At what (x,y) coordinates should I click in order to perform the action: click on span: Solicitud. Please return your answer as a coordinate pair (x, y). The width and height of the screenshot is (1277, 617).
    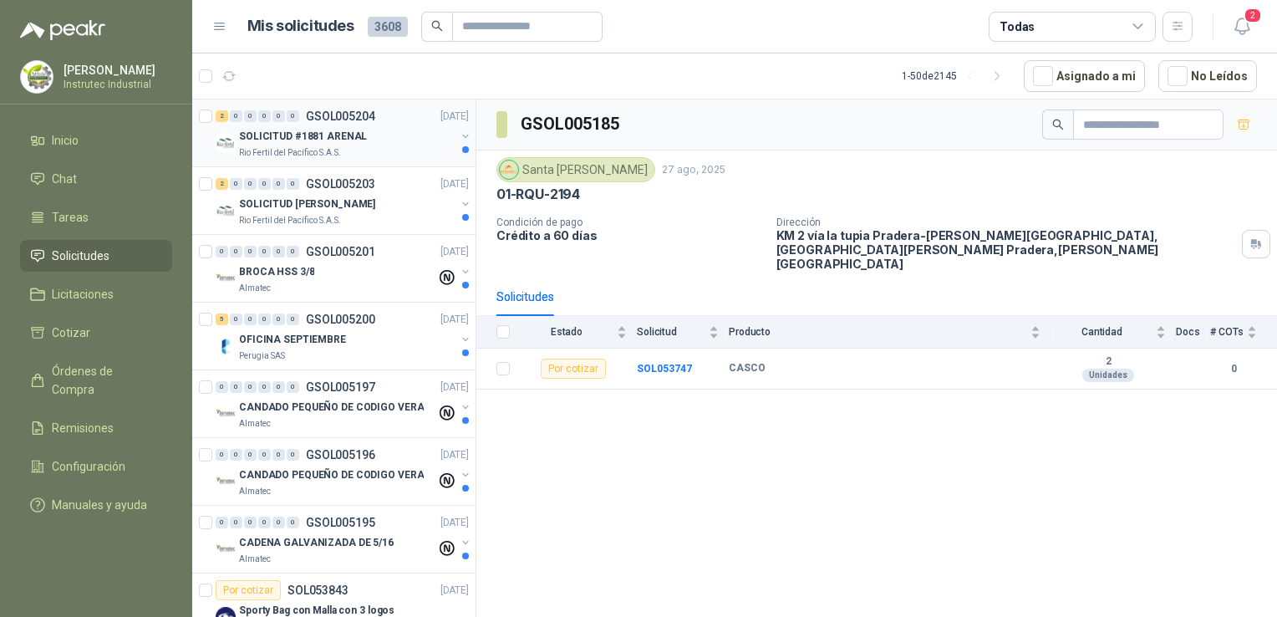
    Looking at the image, I should click on (671, 332).